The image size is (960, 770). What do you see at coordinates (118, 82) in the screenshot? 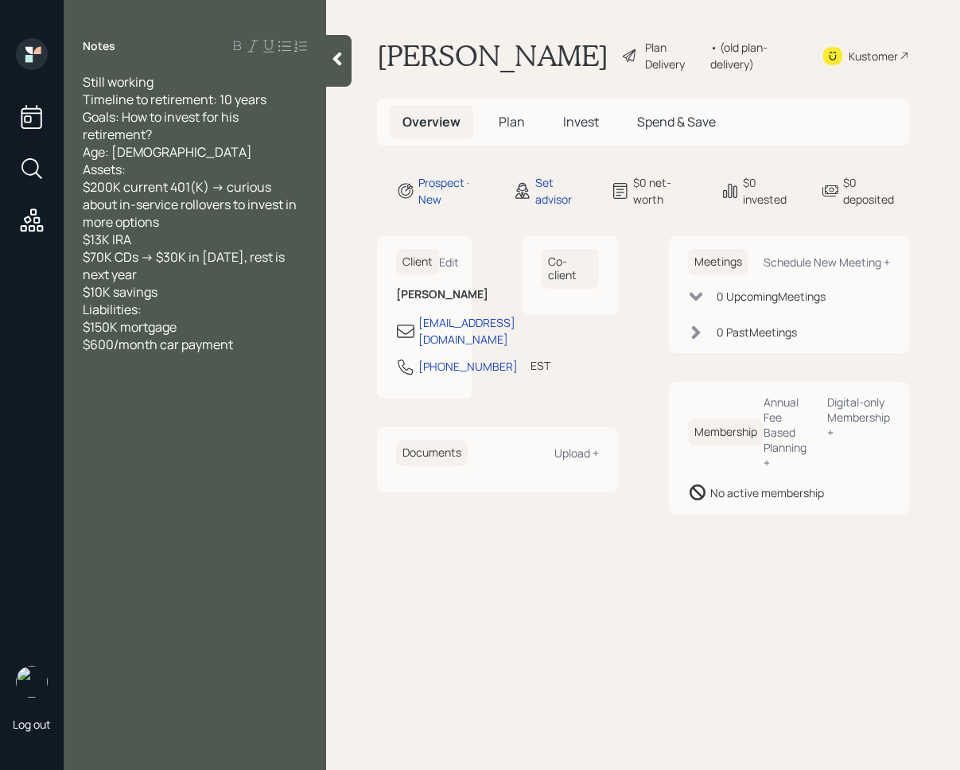
I see `span: Still working` at bounding box center [118, 82].